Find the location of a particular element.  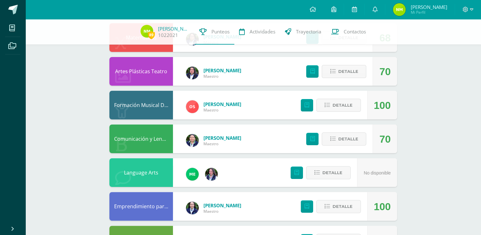

a: Trayectoria is located at coordinates (303, 32).